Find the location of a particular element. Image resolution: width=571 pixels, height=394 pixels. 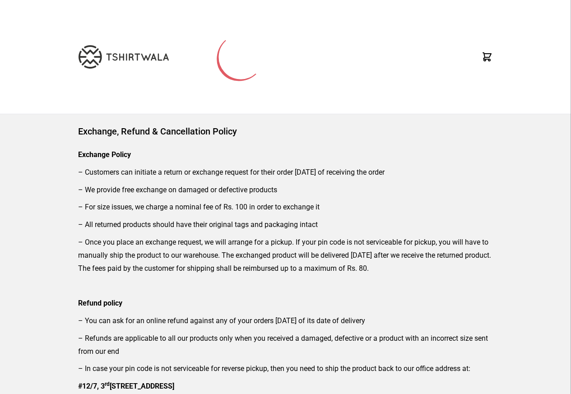

p: – Refunds are applicable to all our products only when you received a damaged, defective or a pro... is located at coordinates (285, 345).